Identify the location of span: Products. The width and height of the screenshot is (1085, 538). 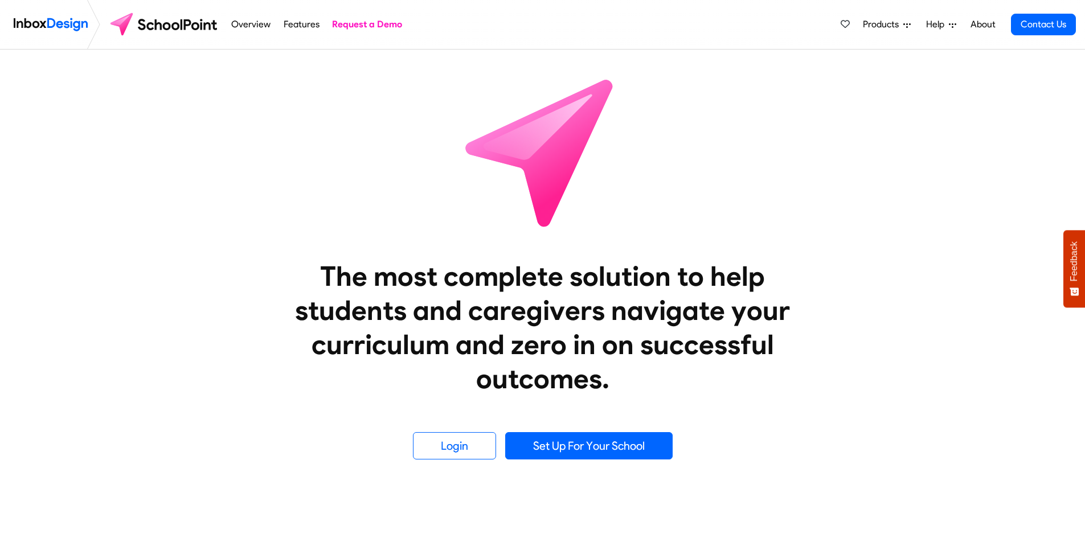
(883, 24).